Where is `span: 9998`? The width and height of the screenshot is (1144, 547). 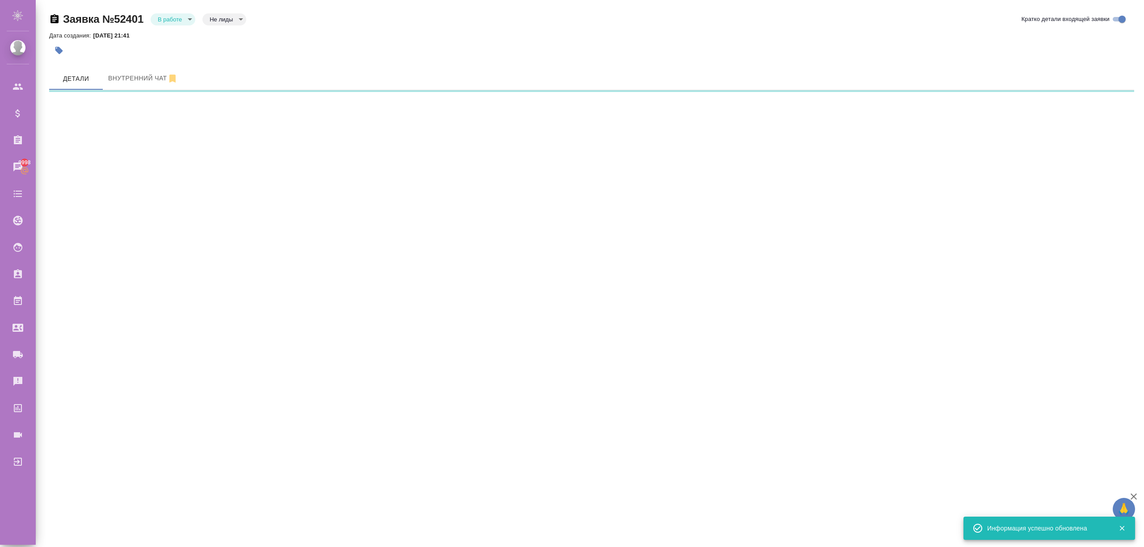 span: 9998 is located at coordinates (24, 163).